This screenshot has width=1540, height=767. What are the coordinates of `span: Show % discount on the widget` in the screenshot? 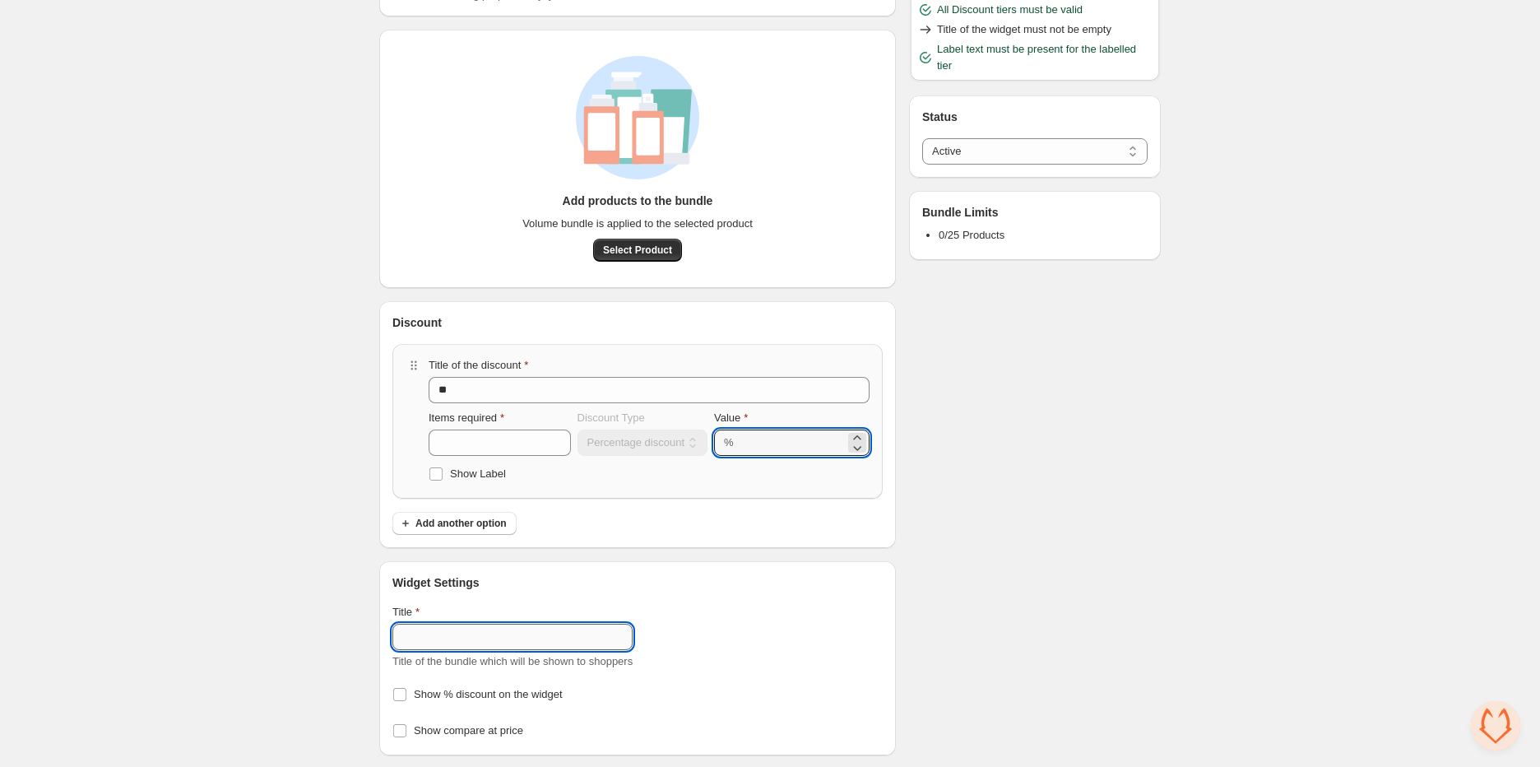 It's located at (488, 694).